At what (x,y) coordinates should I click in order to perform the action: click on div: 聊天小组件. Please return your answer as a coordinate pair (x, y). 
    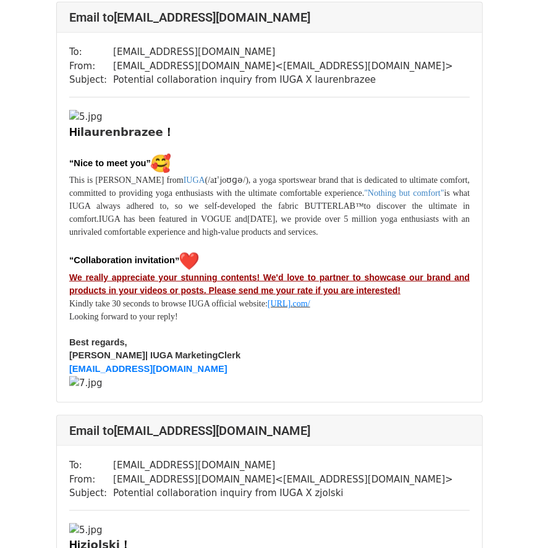
    Looking at the image, I should click on (508, 518).